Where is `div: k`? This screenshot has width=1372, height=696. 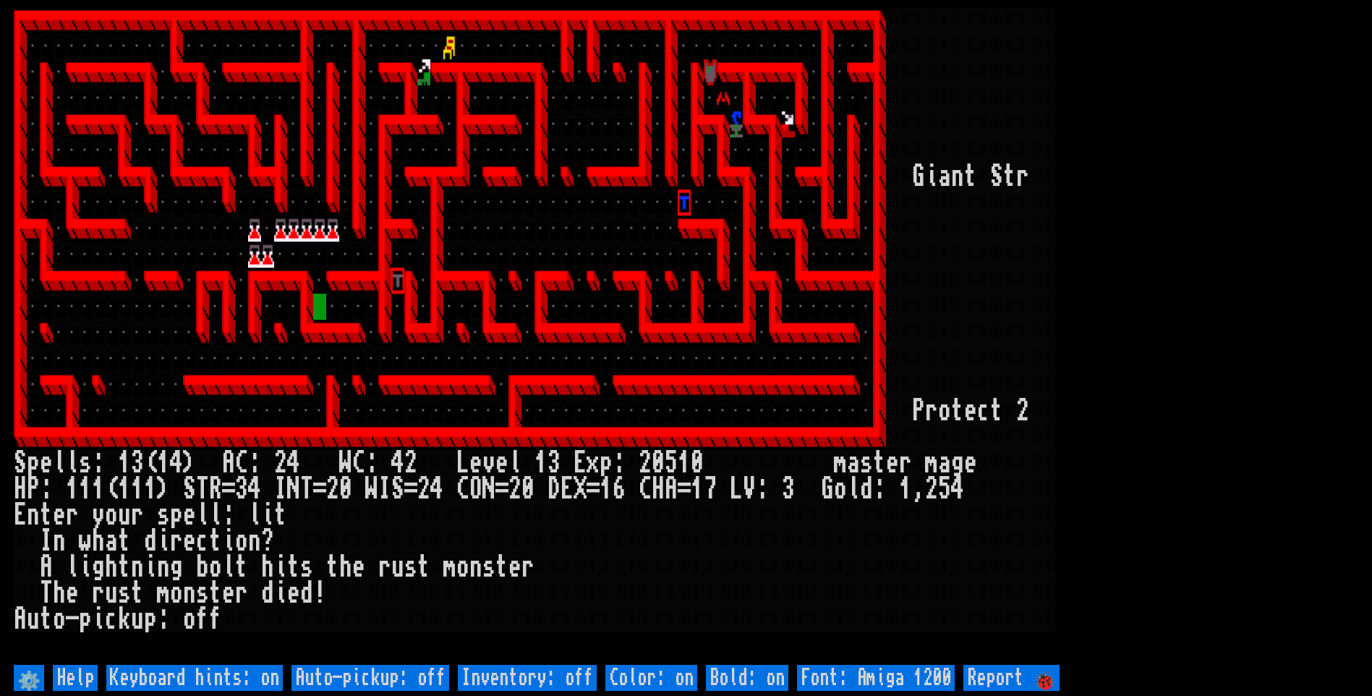
div: k is located at coordinates (124, 619).